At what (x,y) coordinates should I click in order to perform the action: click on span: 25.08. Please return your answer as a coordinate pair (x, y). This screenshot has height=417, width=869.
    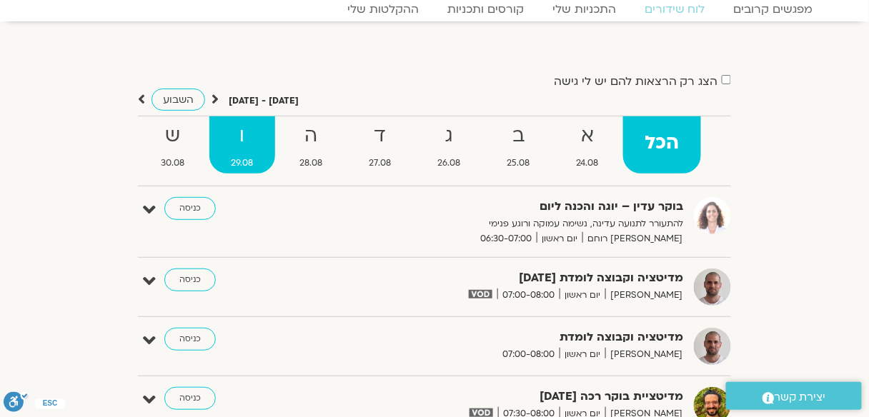
    Looking at the image, I should click on (518, 163).